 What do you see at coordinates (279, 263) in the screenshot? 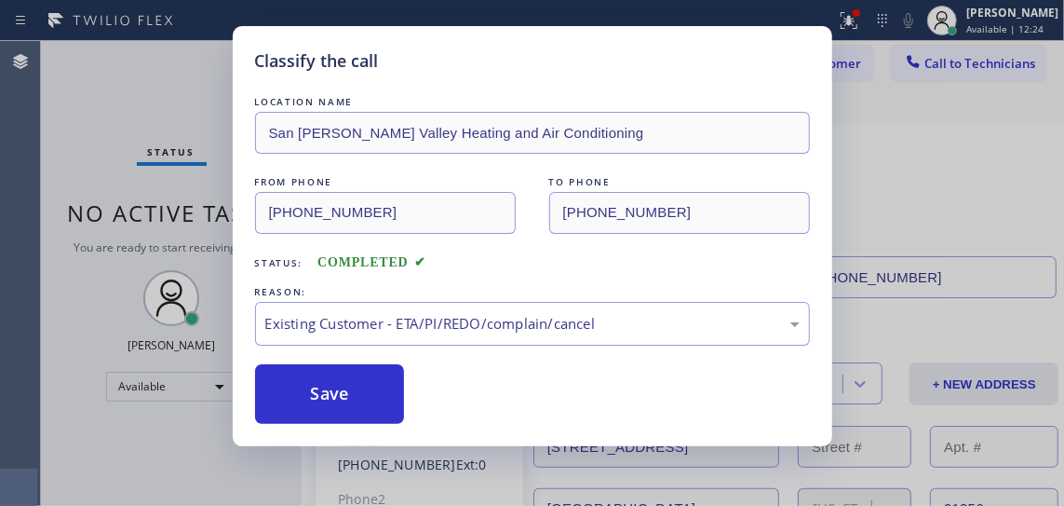
I see `span: Status:` at bounding box center [279, 263].